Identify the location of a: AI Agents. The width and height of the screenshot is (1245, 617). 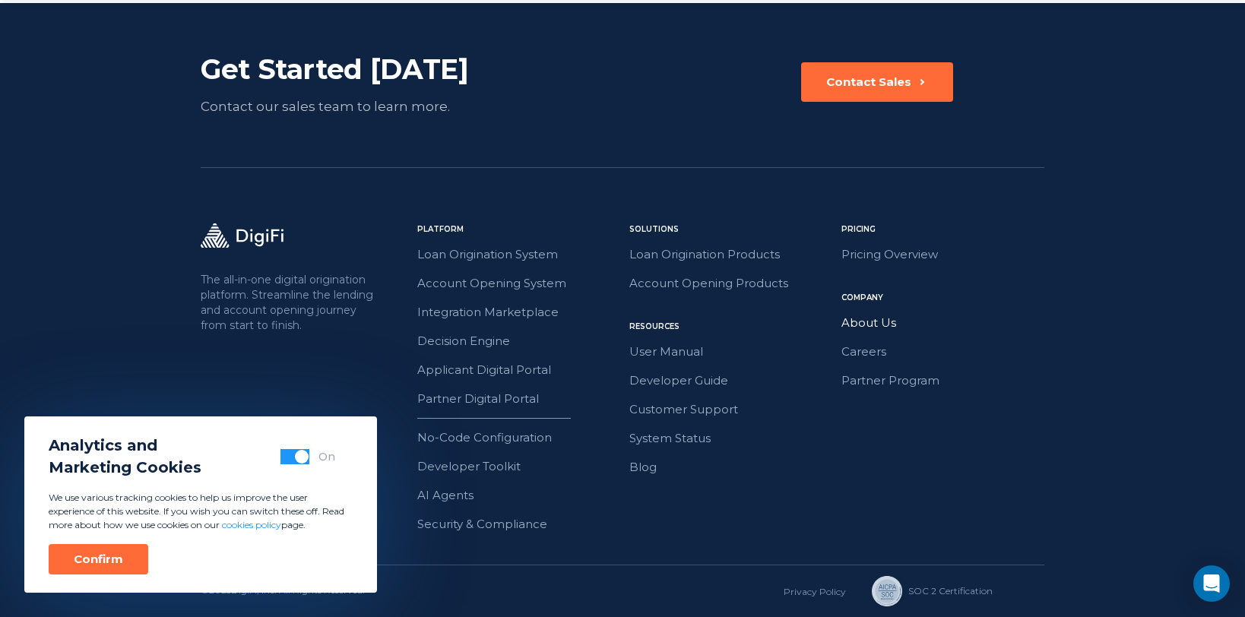
(518, 496).